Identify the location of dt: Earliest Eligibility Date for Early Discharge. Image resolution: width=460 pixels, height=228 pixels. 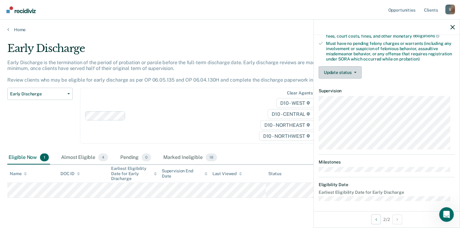
(387, 192).